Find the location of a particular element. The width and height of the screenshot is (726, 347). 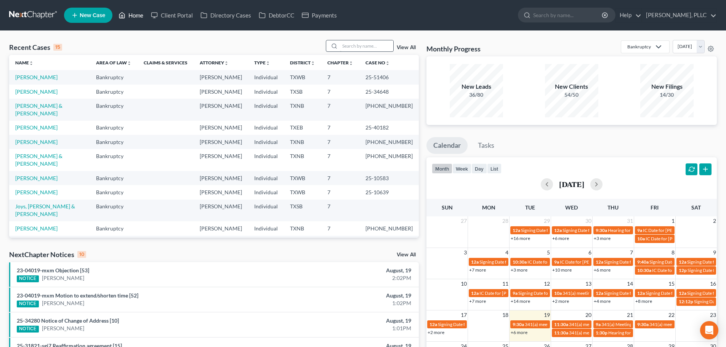

span: 18 is located at coordinates (505, 315).